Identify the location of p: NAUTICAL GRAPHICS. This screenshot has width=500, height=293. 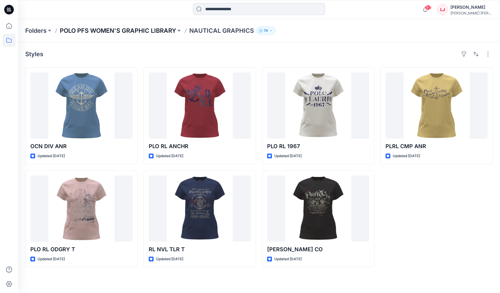
(221, 31).